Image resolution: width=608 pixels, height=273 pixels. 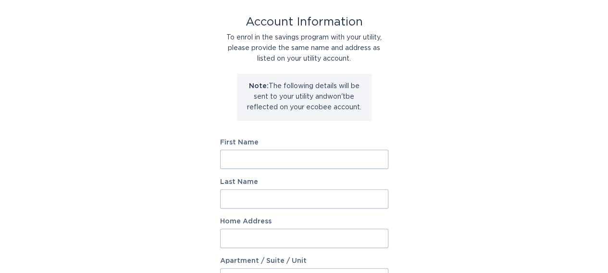 I want to click on label: Home Address, so click(x=304, y=221).